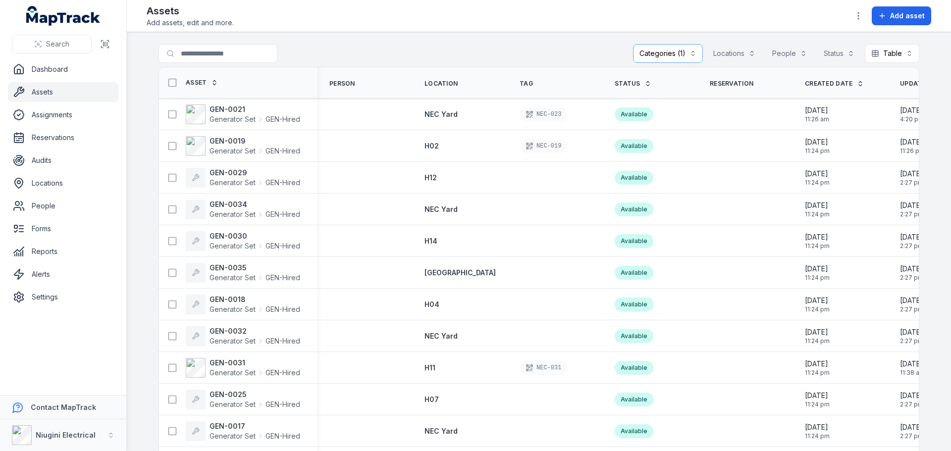 This screenshot has height=451, width=951. What do you see at coordinates (243, 305) in the screenshot?
I see `a: GEN-0018Generator SetGEN-Hired` at bounding box center [243, 305].